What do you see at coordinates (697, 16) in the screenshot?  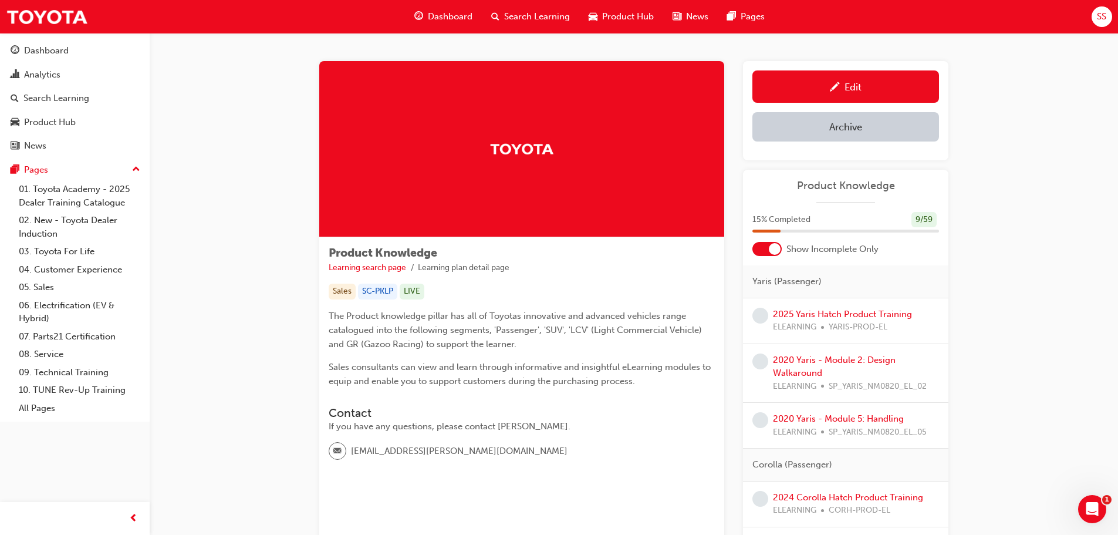 I see `span: News` at bounding box center [697, 16].